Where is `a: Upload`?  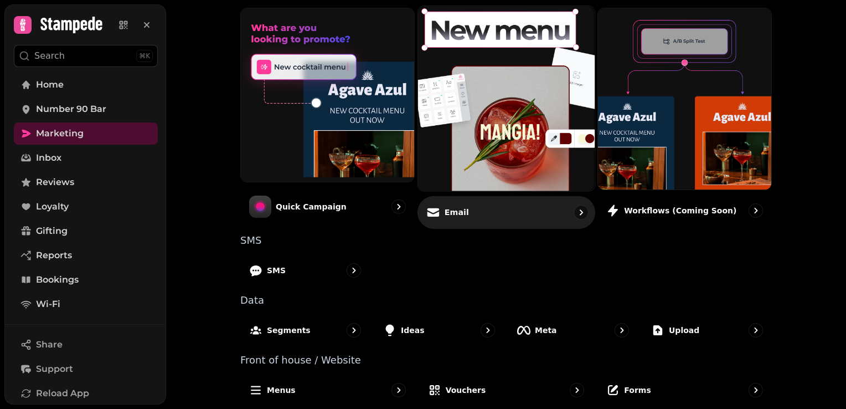 a: Upload is located at coordinates (707, 330).